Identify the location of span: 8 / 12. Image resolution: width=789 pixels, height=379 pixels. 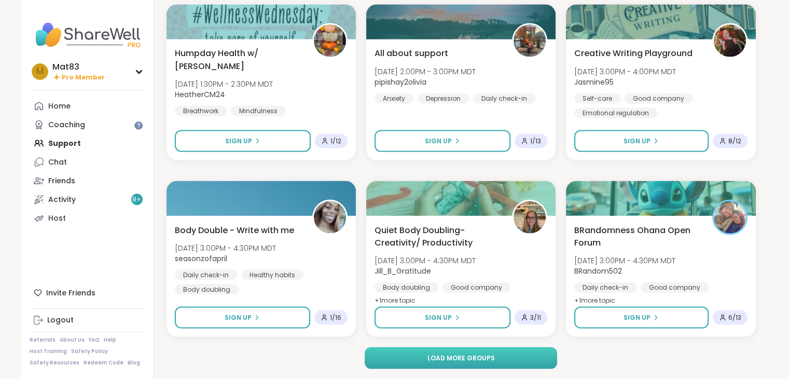
(734, 141).